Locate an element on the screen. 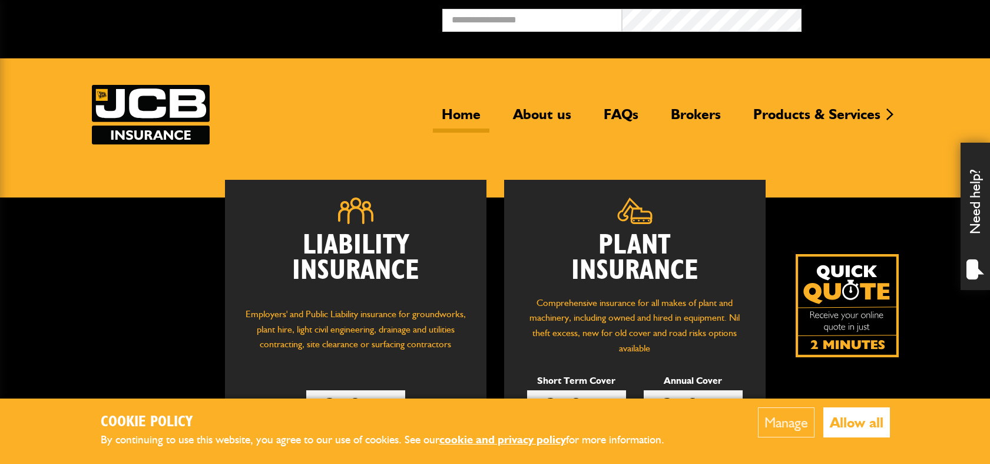 The image size is (990, 464). a: Get your insurance quote isn just 2-minutes is located at coordinates (847, 305).